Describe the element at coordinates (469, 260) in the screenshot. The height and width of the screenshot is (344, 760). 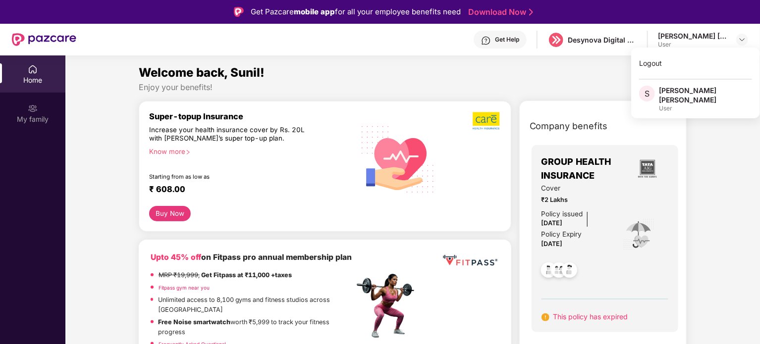
I see `img: fppp.png` at that location.